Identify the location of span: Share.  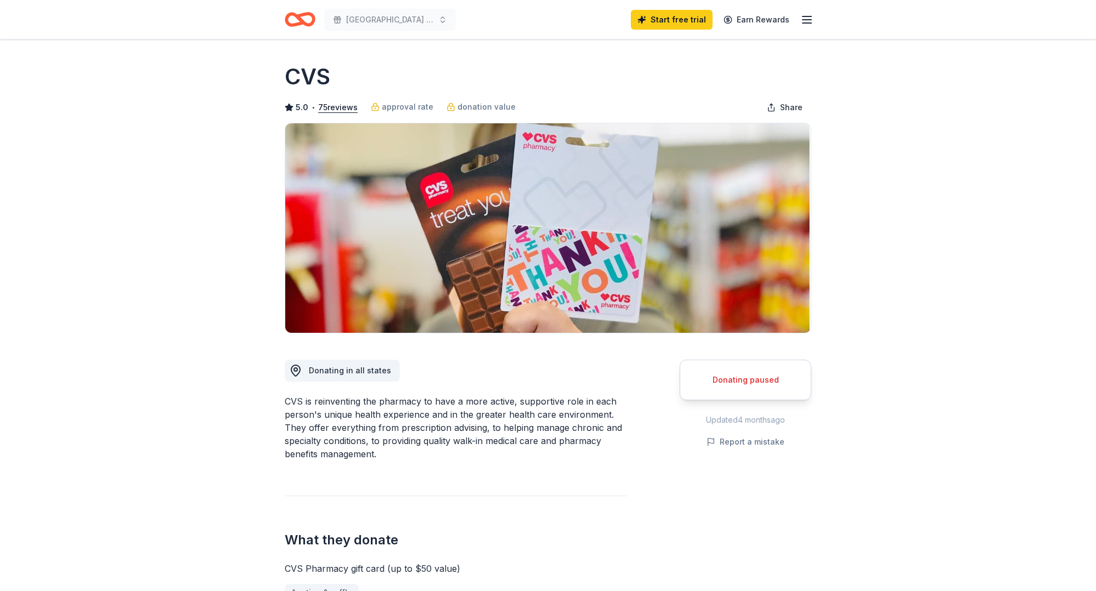
(791, 107).